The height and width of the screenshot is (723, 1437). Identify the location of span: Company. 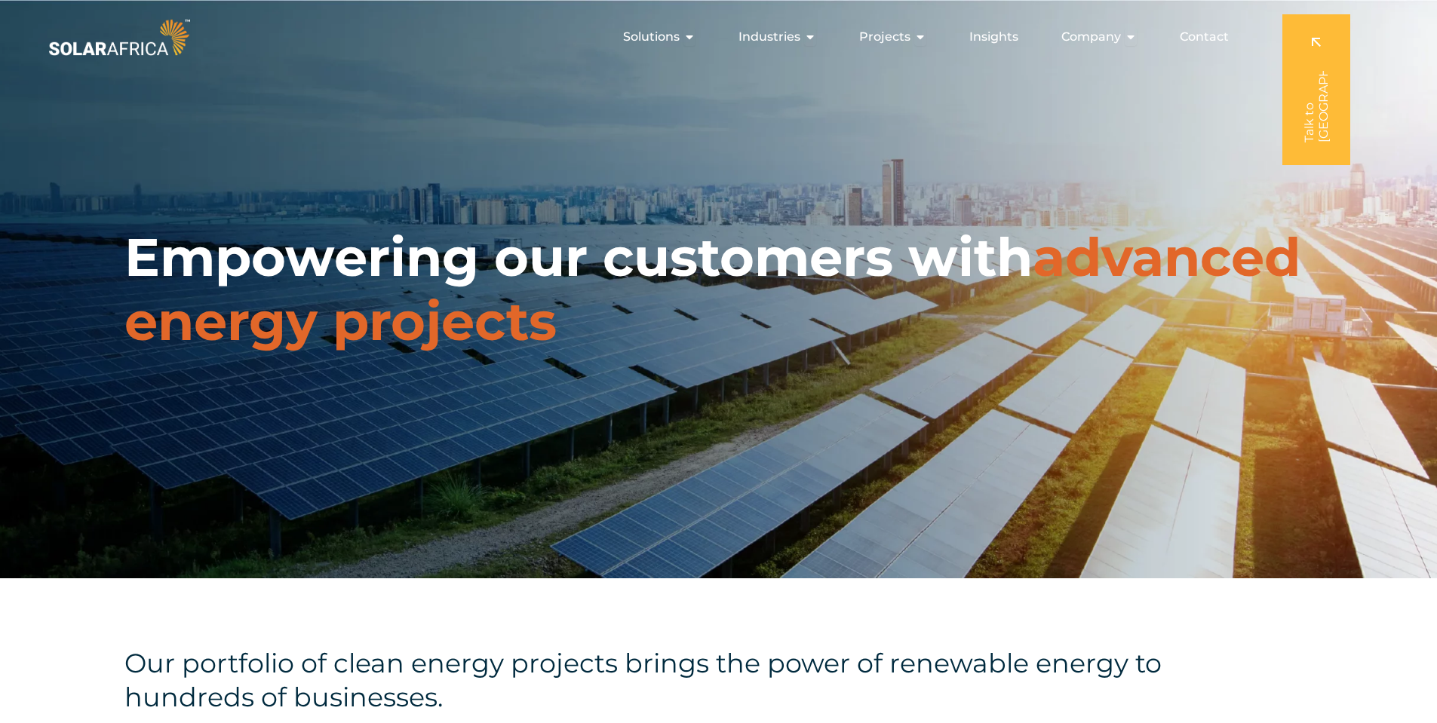
(1091, 37).